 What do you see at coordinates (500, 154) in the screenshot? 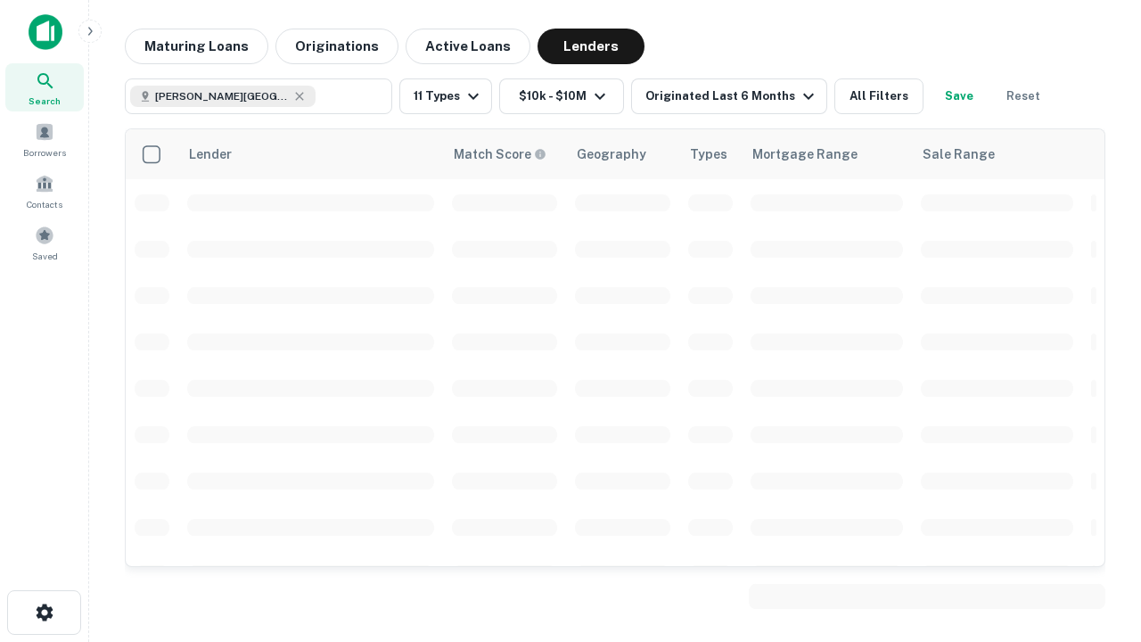
I see `div: Capitalize uses an advanced AI algorithm to match your search with the best lender. The match sco...` at bounding box center [500, 154].